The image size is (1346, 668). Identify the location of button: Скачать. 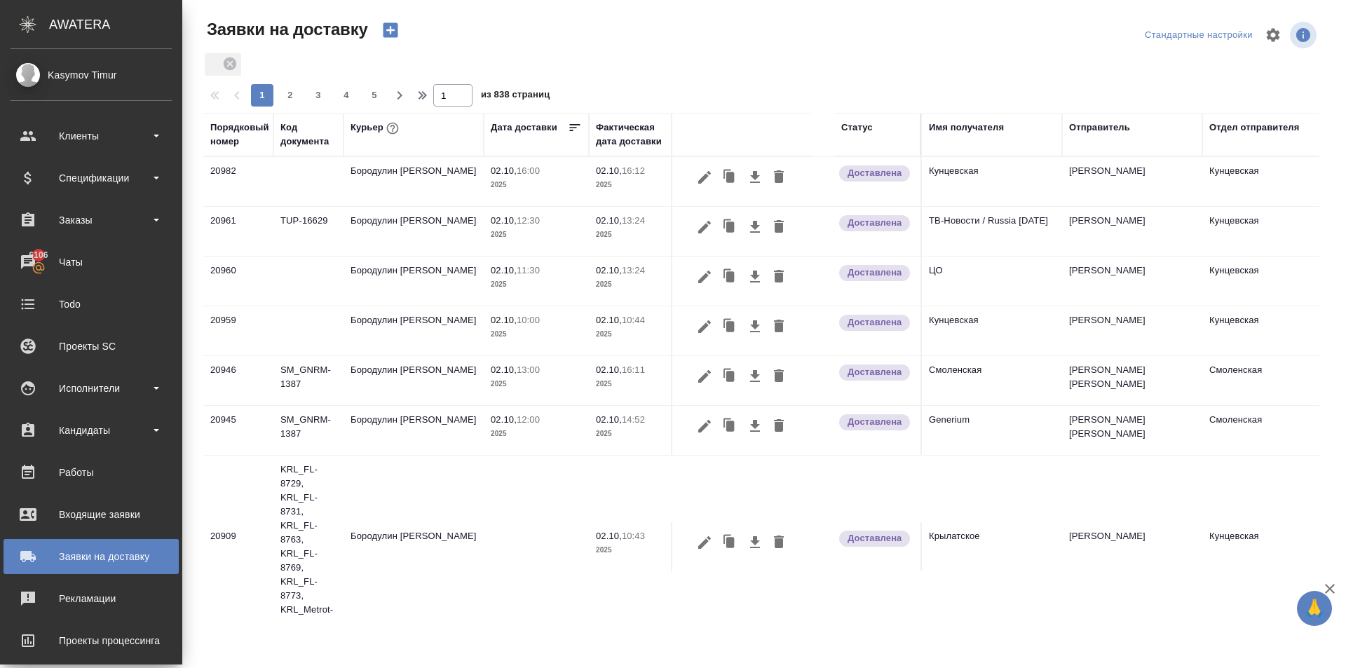
(755, 426).